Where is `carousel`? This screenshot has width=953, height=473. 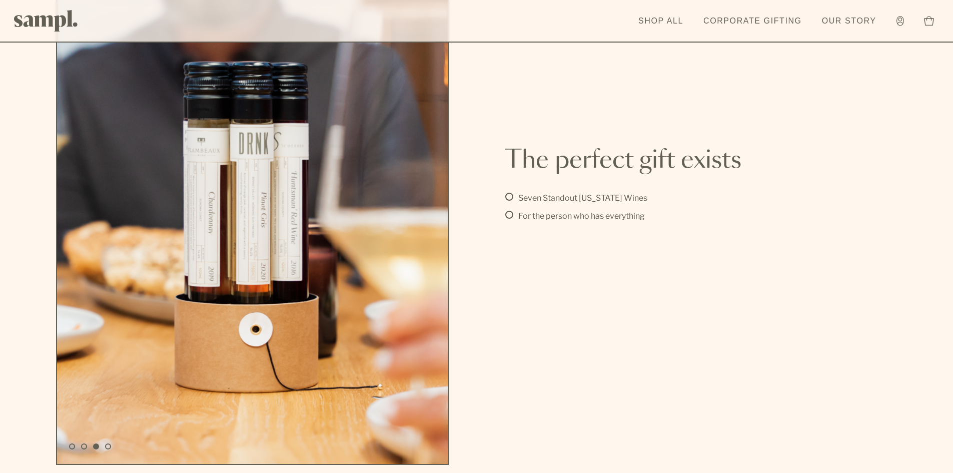
carousel is located at coordinates (701, 237).